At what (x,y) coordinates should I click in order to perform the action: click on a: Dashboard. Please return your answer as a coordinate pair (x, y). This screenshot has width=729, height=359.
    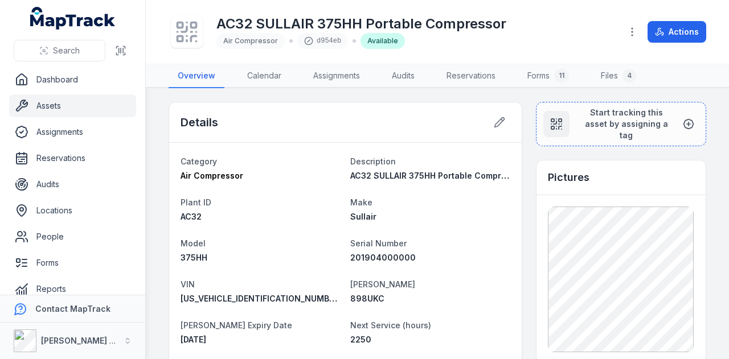
    Looking at the image, I should click on (72, 80).